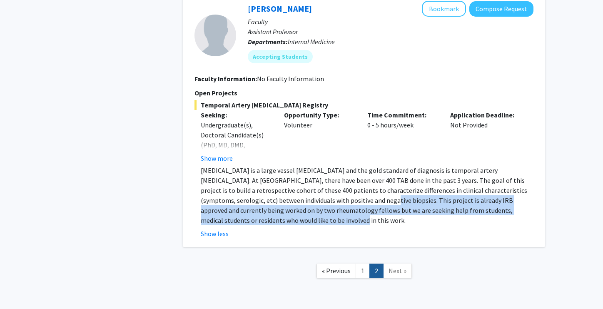  I want to click on mat-chip: Accepting Students, so click(280, 57).